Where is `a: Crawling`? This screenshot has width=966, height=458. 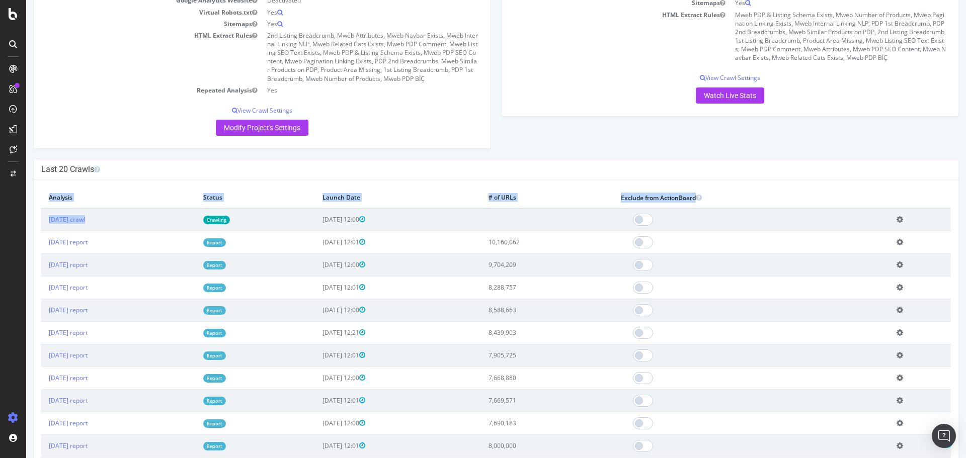 a: Crawling is located at coordinates (190, 220).